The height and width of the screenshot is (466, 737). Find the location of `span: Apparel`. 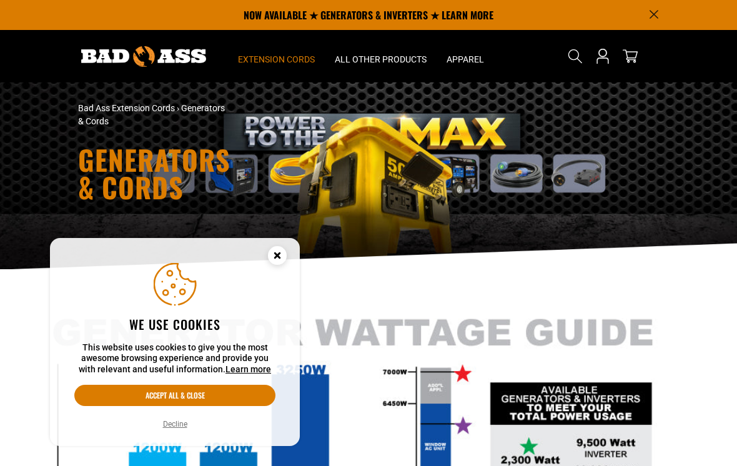

span: Apparel is located at coordinates (465, 59).